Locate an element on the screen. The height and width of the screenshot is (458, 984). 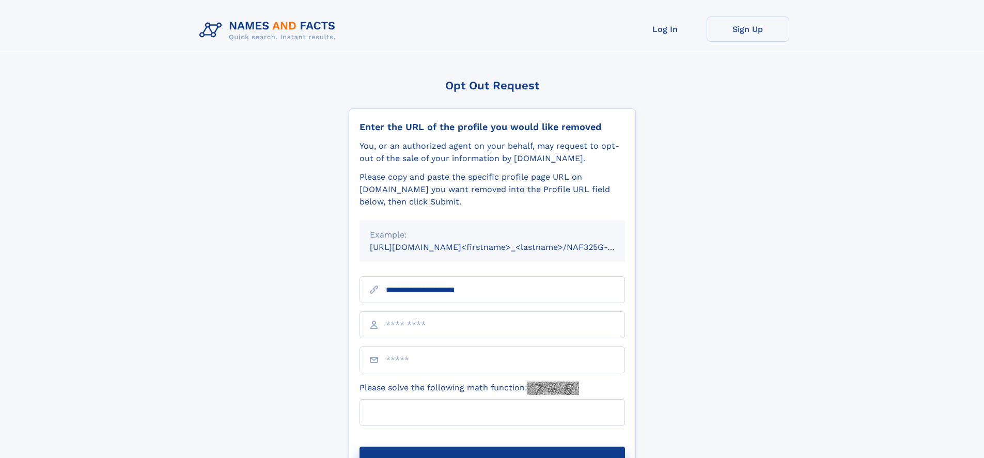
a: Sign Up is located at coordinates (748, 29).